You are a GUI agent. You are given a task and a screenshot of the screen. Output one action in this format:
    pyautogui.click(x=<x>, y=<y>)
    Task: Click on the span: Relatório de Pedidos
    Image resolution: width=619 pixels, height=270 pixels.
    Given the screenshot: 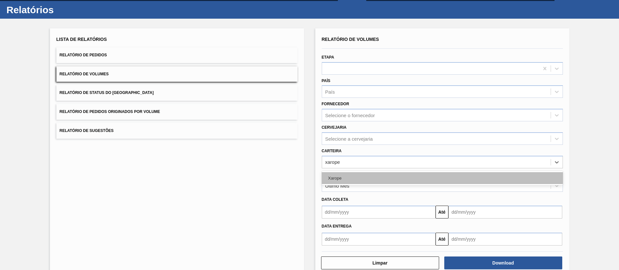 What is the action you would take?
    pyautogui.click(x=83, y=55)
    